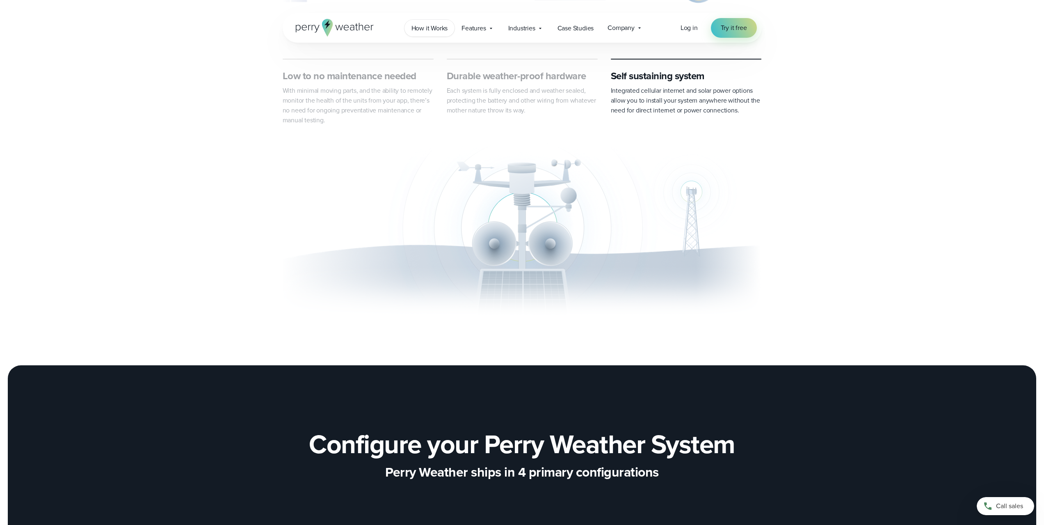  What do you see at coordinates (522, 225) in the screenshot?
I see `div: slideshow` at bounding box center [522, 225].